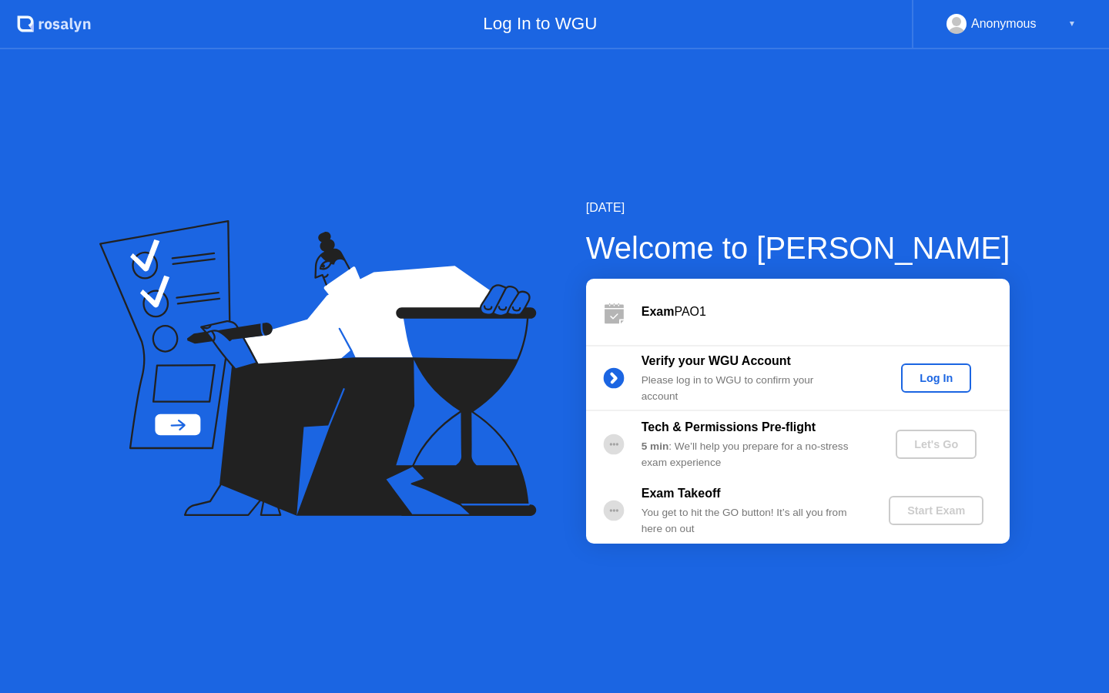  I want to click on b: Exam, so click(658, 311).